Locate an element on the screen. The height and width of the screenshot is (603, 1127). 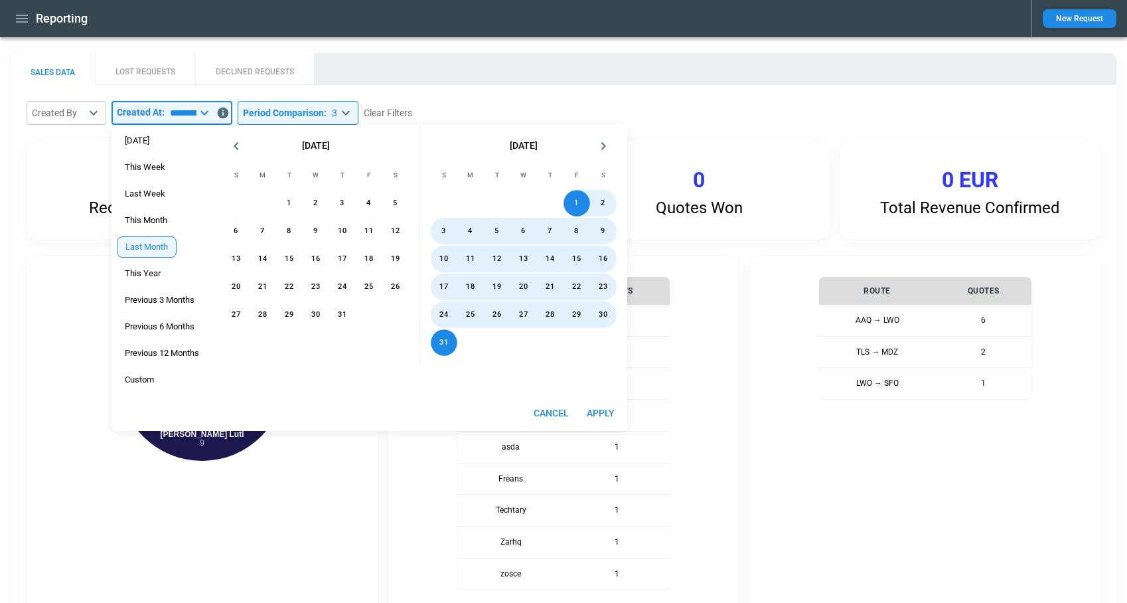
button: LOST REQUESTS is located at coordinates (145, 69).